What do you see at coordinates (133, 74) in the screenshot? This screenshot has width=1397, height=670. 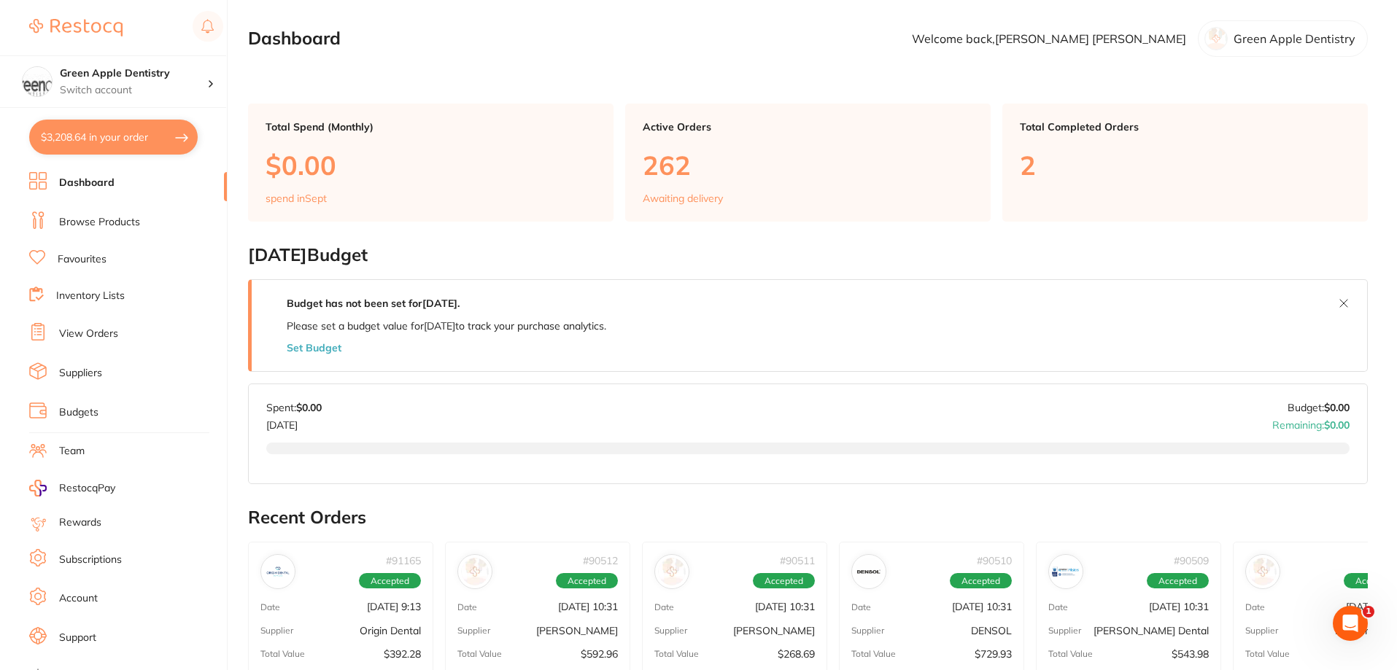 I see `h4: Green Apple Dentistry` at bounding box center [133, 74].